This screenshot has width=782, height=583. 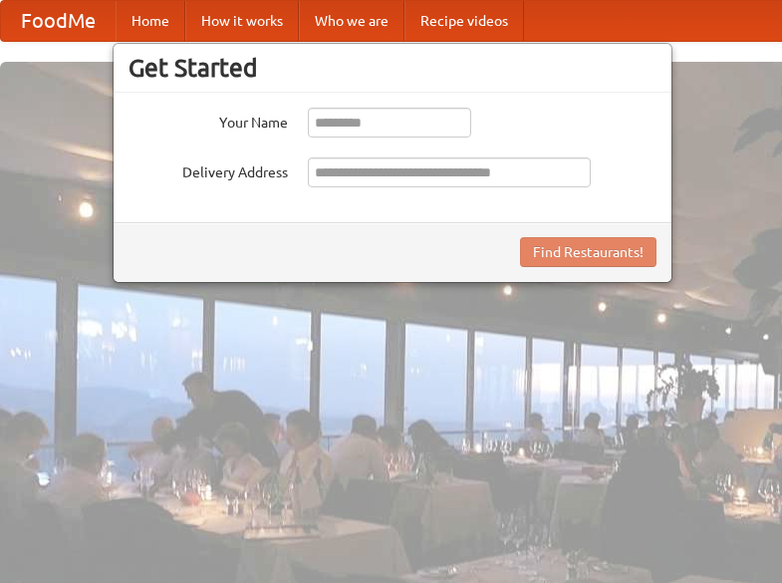 I want to click on a: Home, so click(x=150, y=21).